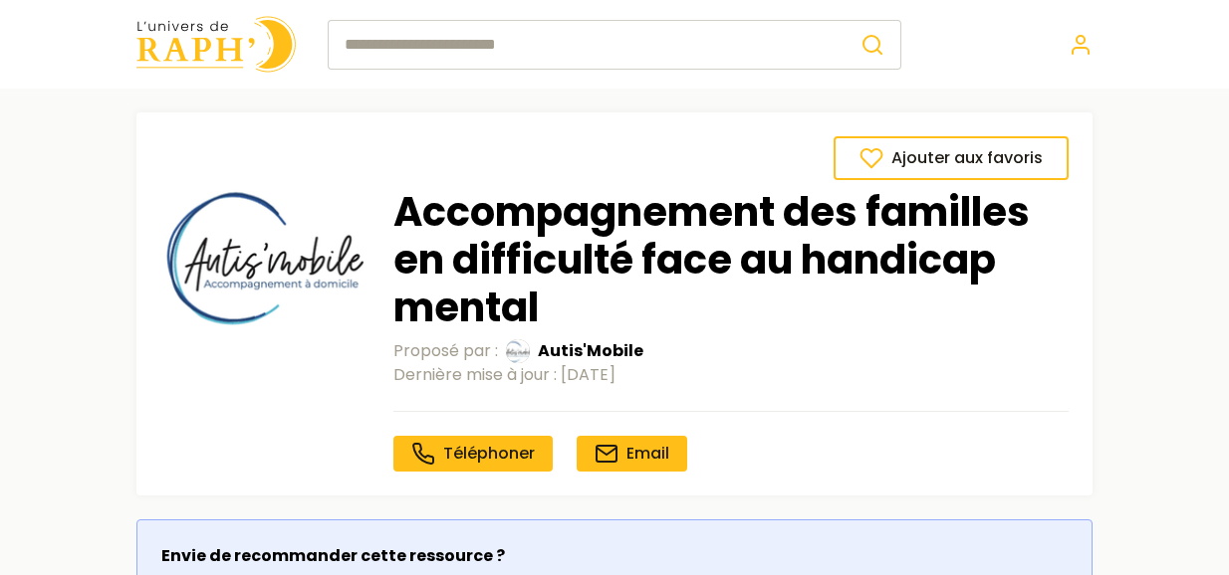 The width and height of the screenshot is (1229, 575). Describe the element at coordinates (574, 351) in the screenshot. I see `a: Autis'MobileAutis'Mobile` at that location.